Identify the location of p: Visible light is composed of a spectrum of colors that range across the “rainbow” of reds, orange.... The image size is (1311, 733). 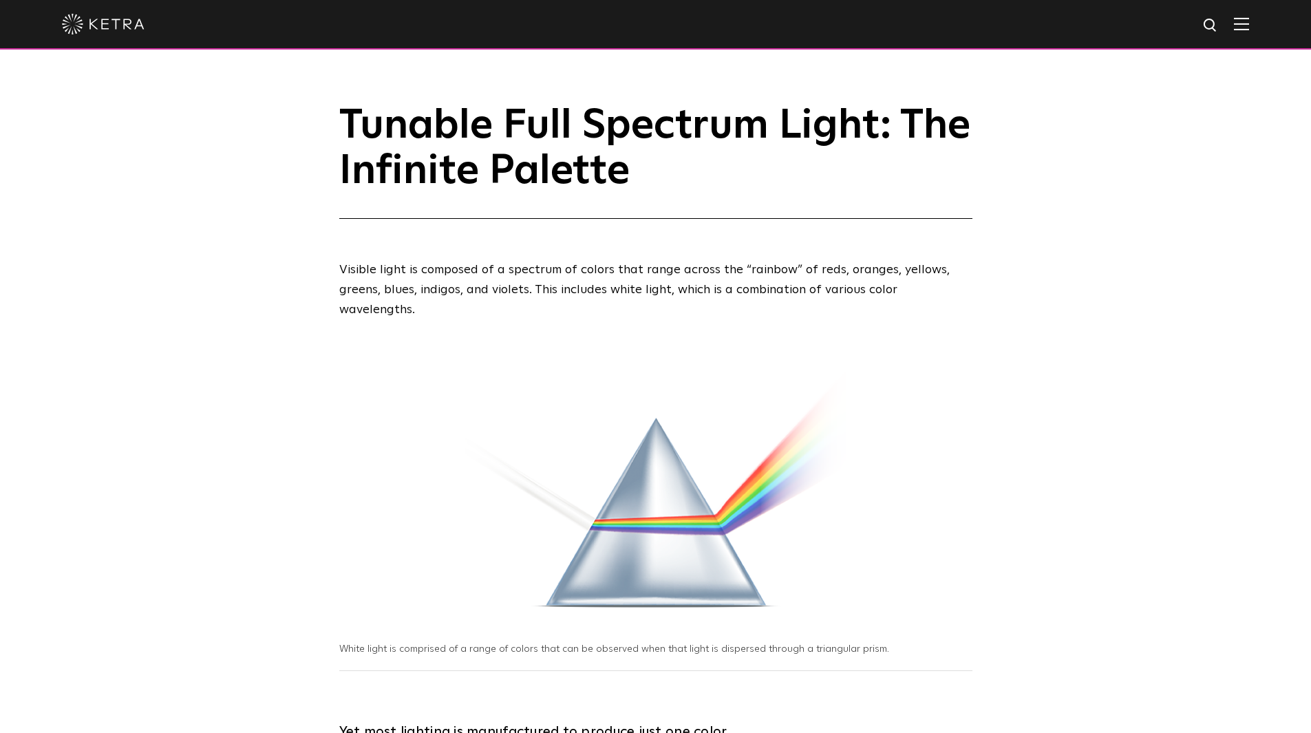
(656, 290).